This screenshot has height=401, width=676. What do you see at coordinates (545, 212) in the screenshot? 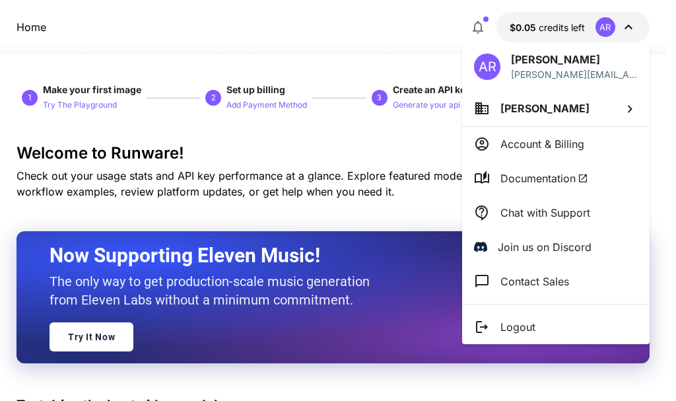
I see `p: Chat with Support` at bounding box center [545, 212].